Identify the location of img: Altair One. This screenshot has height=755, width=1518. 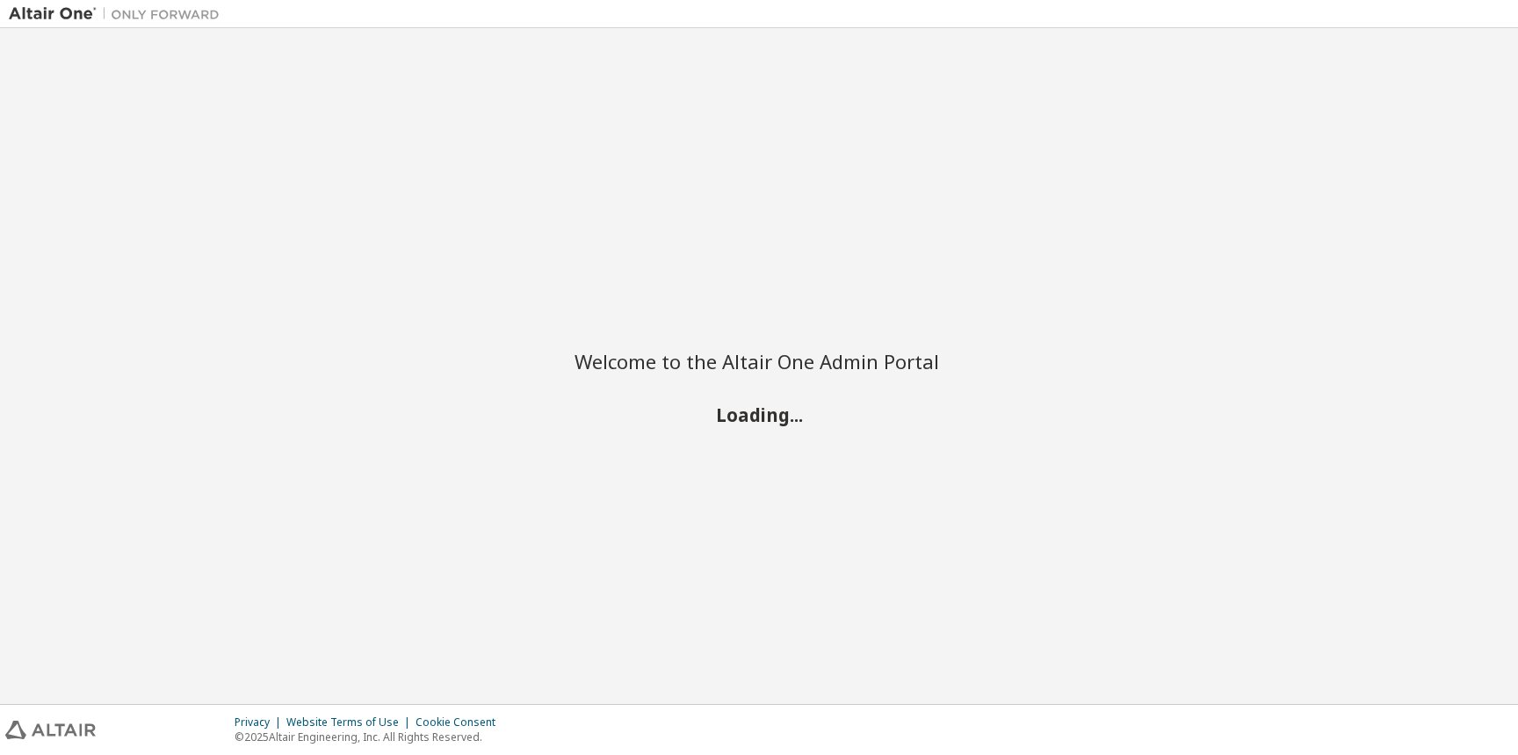
(119, 14).